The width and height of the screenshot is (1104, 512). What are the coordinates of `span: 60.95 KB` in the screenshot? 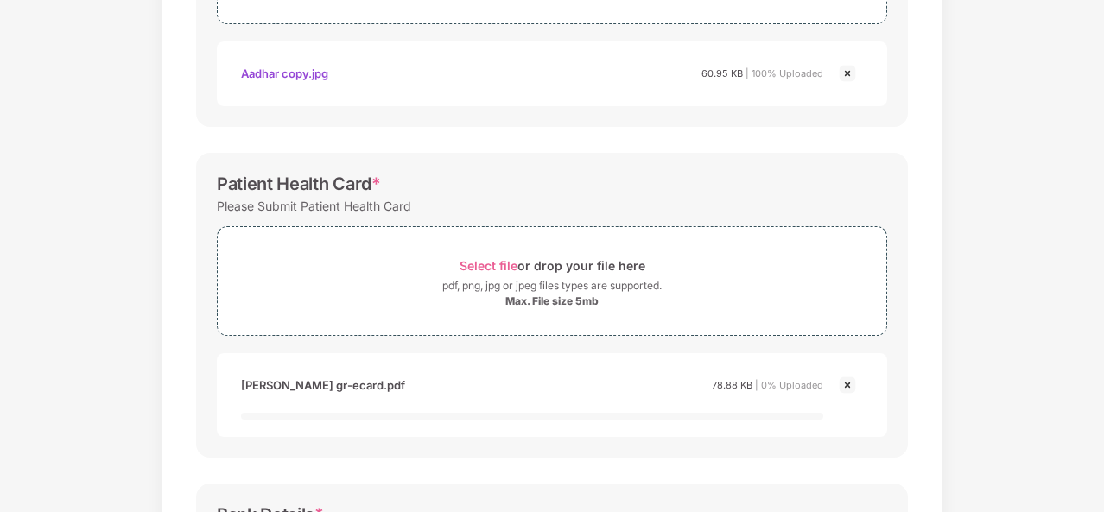 It's located at (722, 73).